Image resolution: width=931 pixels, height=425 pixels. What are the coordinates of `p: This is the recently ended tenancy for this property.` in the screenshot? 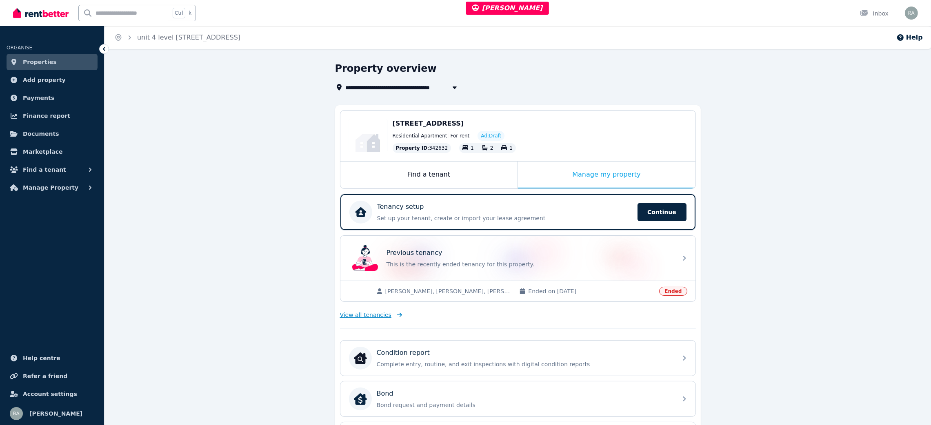 It's located at (529, 264).